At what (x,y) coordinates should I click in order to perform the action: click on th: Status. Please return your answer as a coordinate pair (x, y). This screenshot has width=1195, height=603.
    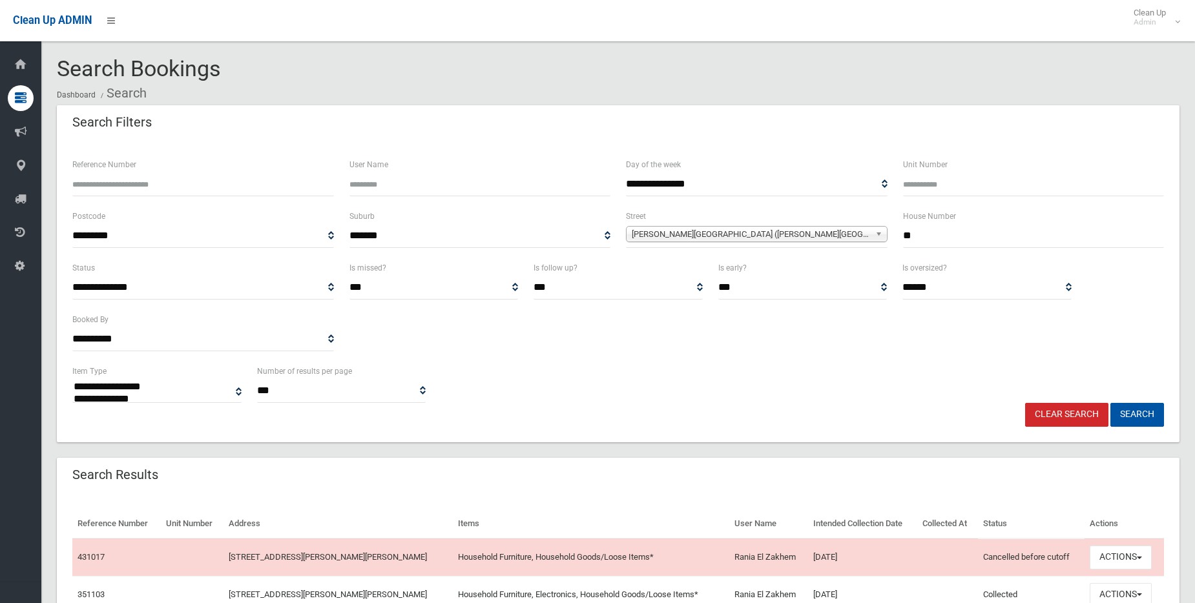
    Looking at the image, I should click on (1031, 524).